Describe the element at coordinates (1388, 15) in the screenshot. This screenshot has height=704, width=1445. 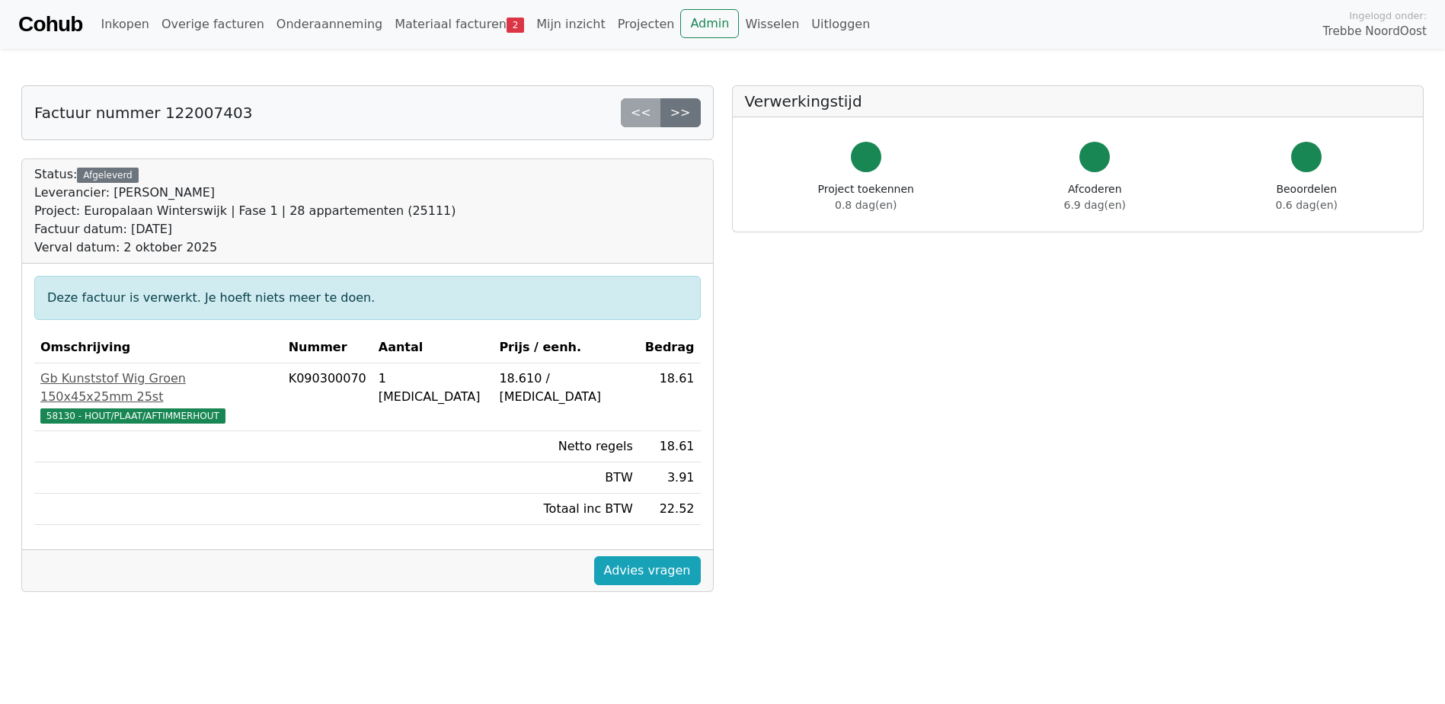
I see `span: Ingelogd onder:` at that location.